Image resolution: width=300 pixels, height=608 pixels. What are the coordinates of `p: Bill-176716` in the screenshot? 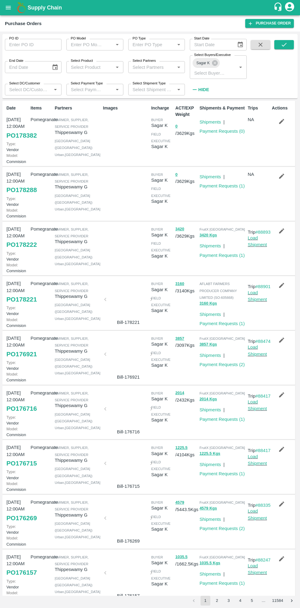 It's located at (128, 432).